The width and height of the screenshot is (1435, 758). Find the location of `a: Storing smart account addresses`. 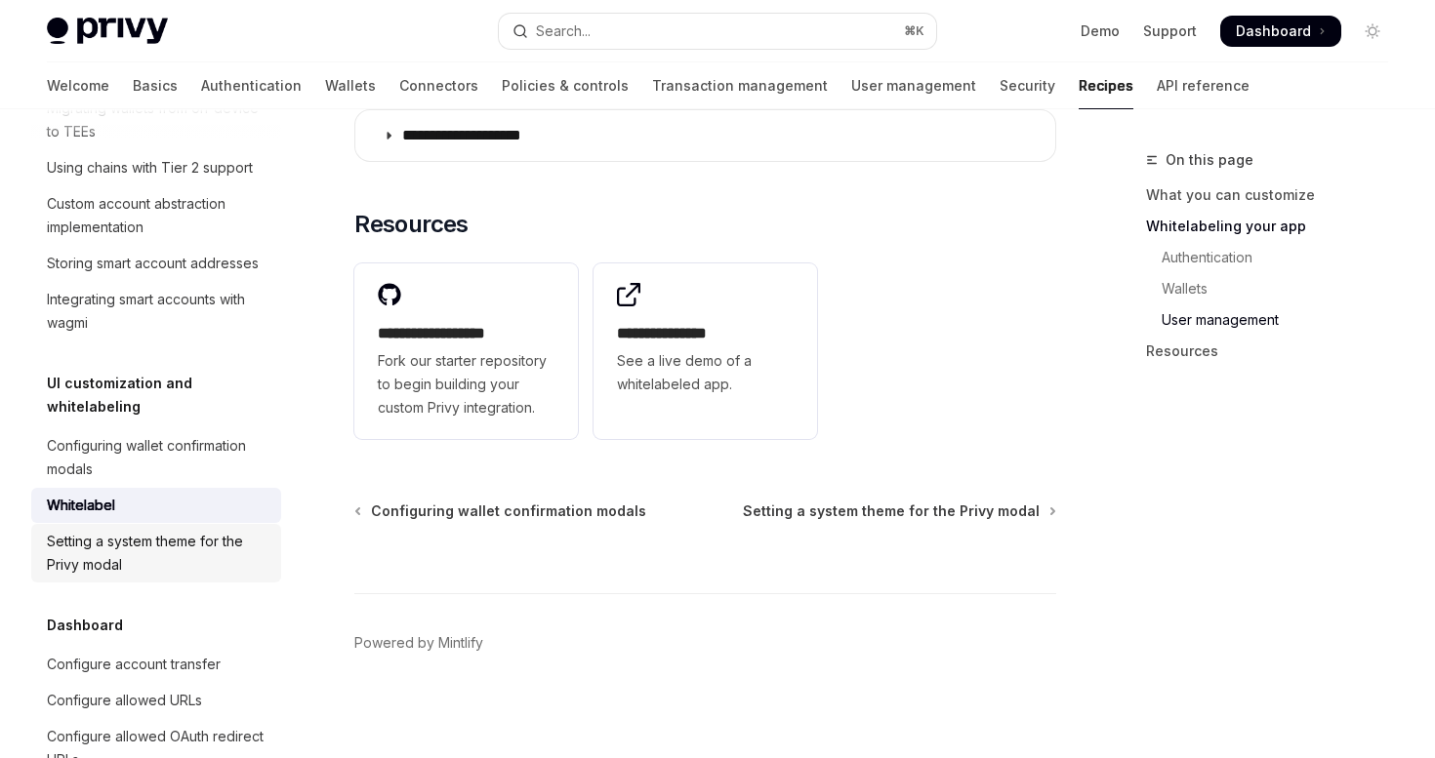

a: Storing smart account addresses is located at coordinates (156, 264).